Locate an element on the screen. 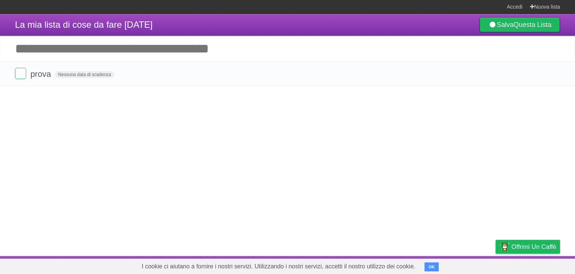 The image size is (575, 274). a: Termini is located at coordinates (449, 265).